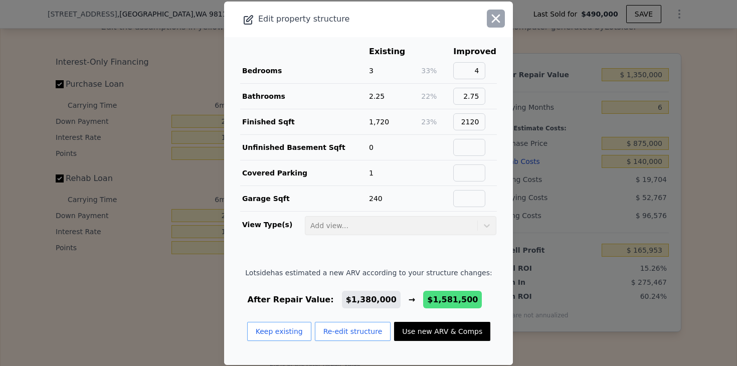  What do you see at coordinates (429, 122) in the screenshot?
I see `span: 23%` at bounding box center [429, 122].